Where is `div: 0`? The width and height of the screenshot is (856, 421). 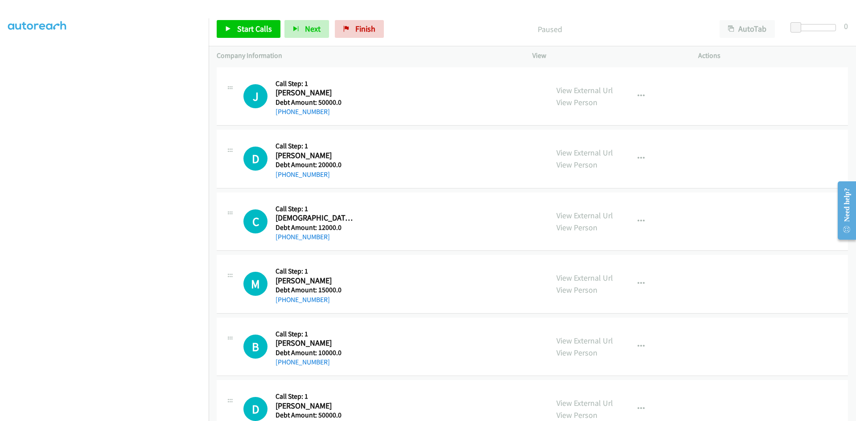 div: 0 is located at coordinates (846, 26).